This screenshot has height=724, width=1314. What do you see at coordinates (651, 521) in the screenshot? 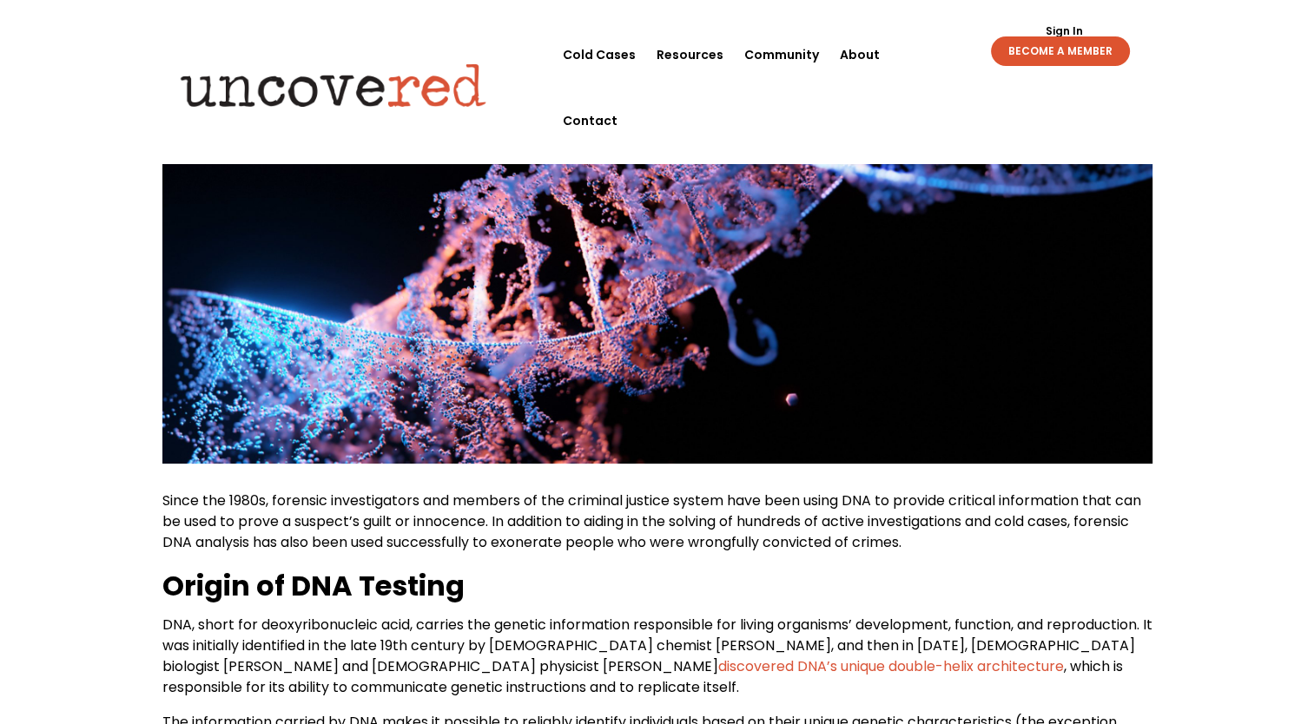
I see `span: Since the 1980s, forensic investigators and members of the criminal justice system have been usin...` at bounding box center [651, 521].